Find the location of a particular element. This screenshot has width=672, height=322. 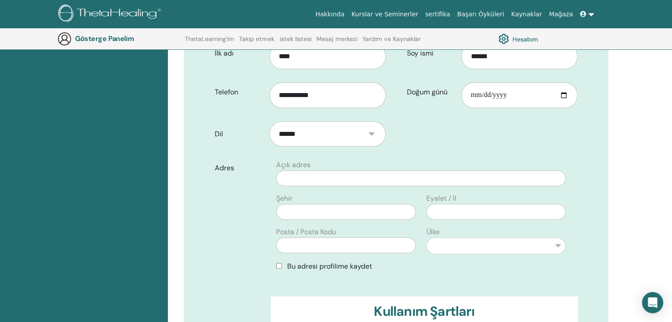

font: Yardım ve Kaynaklar is located at coordinates (391, 39).